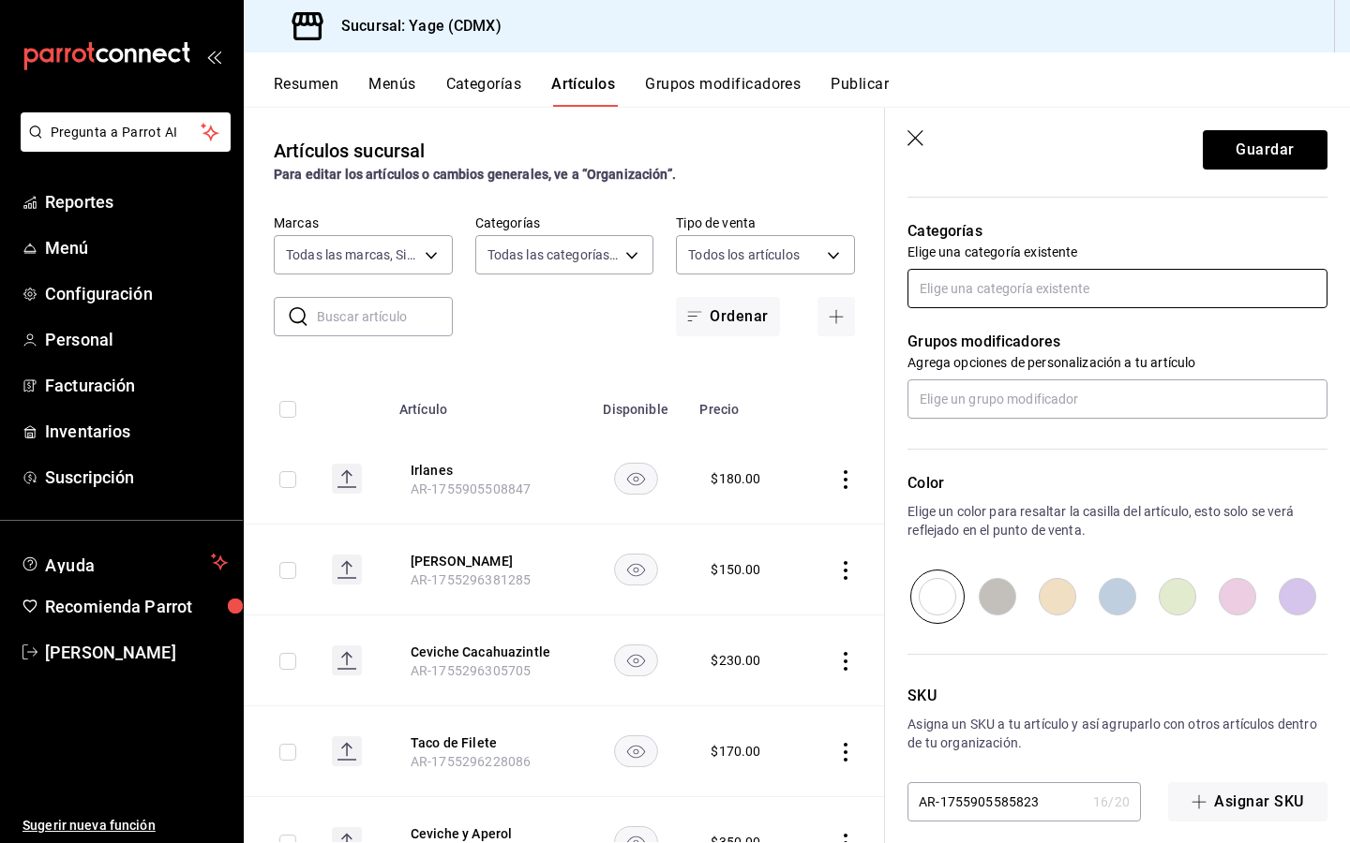 Image resolution: width=1350 pixels, height=843 pixels. I want to click on div: $ 230.00, so click(735, 661).